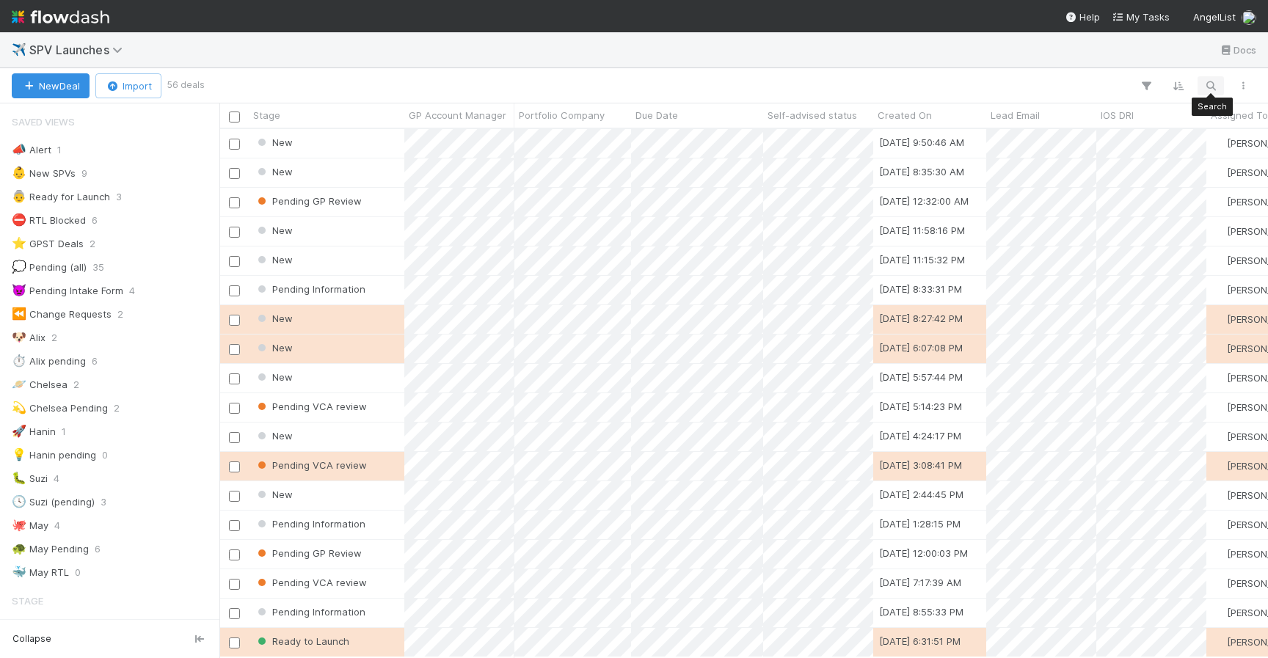  I want to click on button: Import, so click(128, 86).